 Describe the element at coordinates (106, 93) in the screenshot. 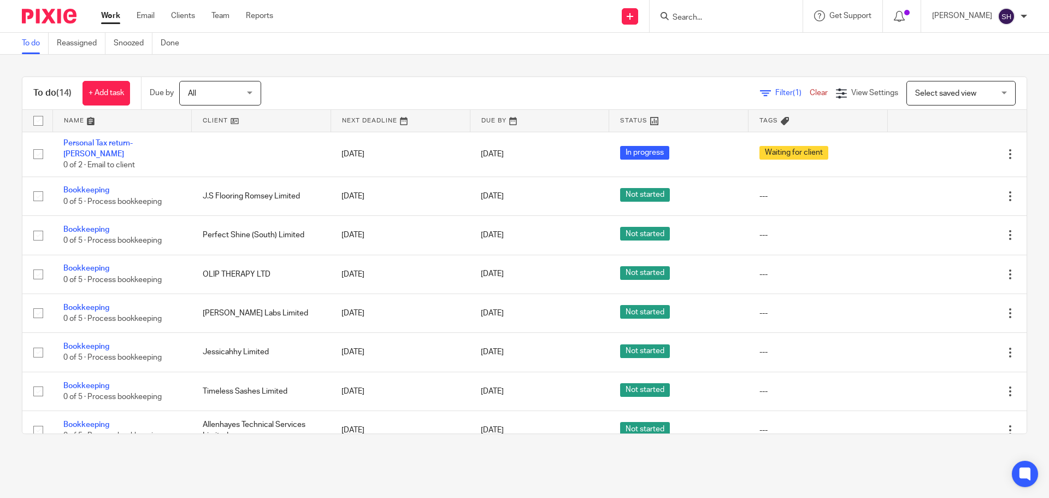

I see `a: + Add task` at that location.